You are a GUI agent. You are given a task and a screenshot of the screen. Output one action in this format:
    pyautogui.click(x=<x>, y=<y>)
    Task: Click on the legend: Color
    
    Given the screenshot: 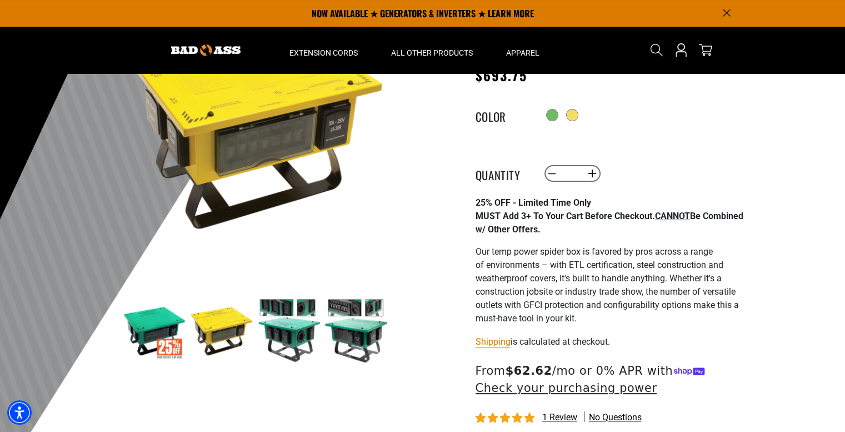 What is the action you would take?
    pyautogui.click(x=503, y=115)
    